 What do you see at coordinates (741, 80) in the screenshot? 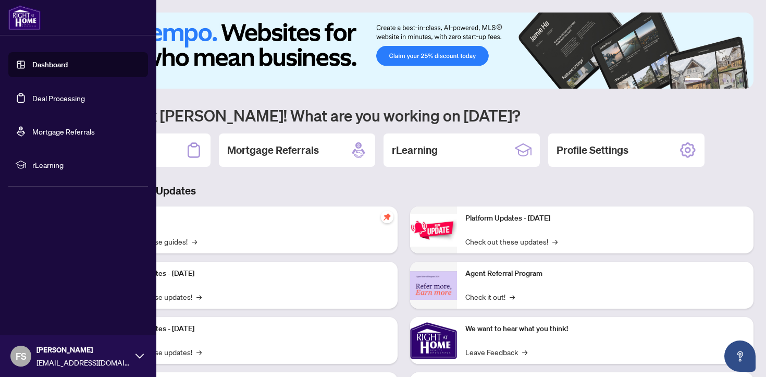
I see `button: 6` at bounding box center [741, 80].